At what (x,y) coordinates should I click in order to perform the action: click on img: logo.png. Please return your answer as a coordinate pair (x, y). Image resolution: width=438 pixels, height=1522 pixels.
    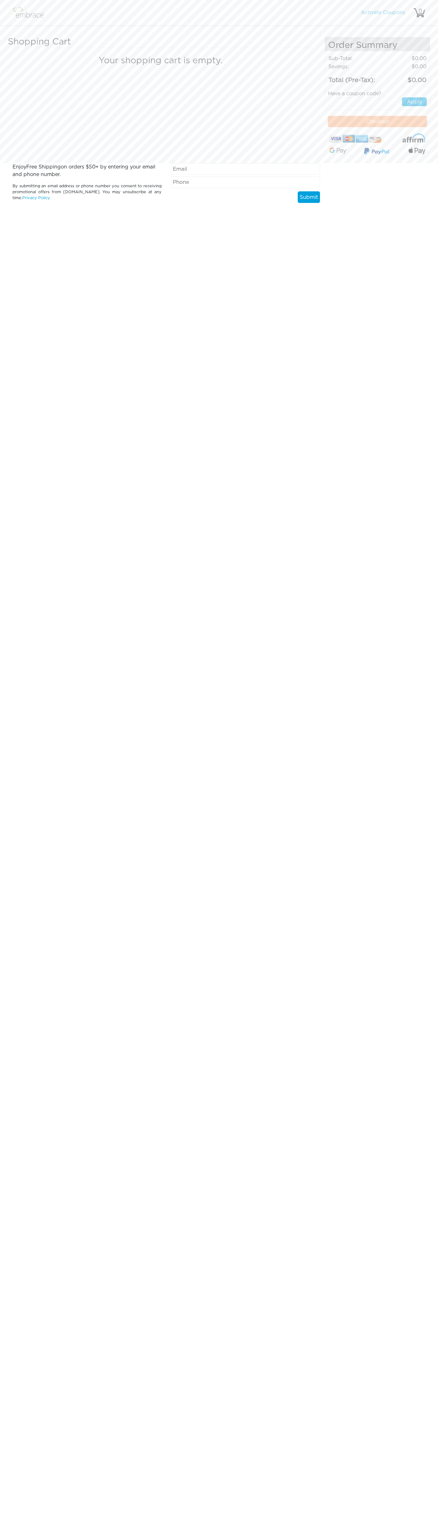
    Looking at the image, I should click on (31, 13).